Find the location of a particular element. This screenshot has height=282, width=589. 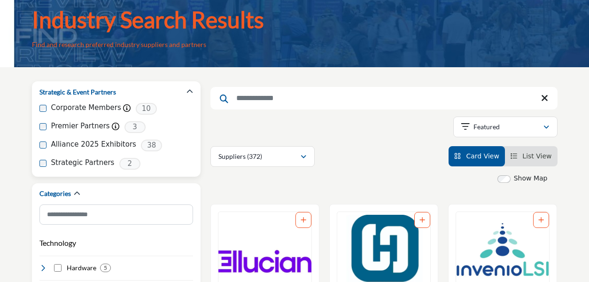

button: Featured is located at coordinates (505, 127).